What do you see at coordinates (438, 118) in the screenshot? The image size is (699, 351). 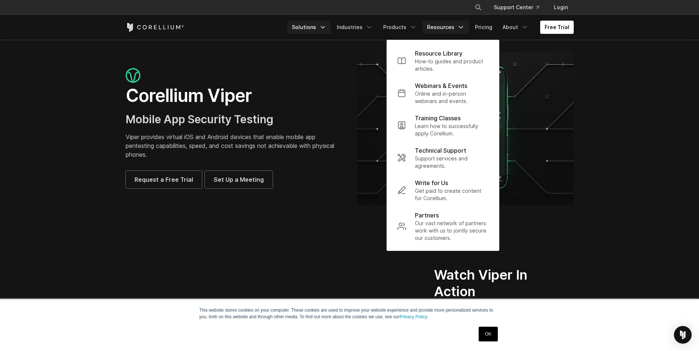 I see `p: Training Classes` at bounding box center [438, 118].